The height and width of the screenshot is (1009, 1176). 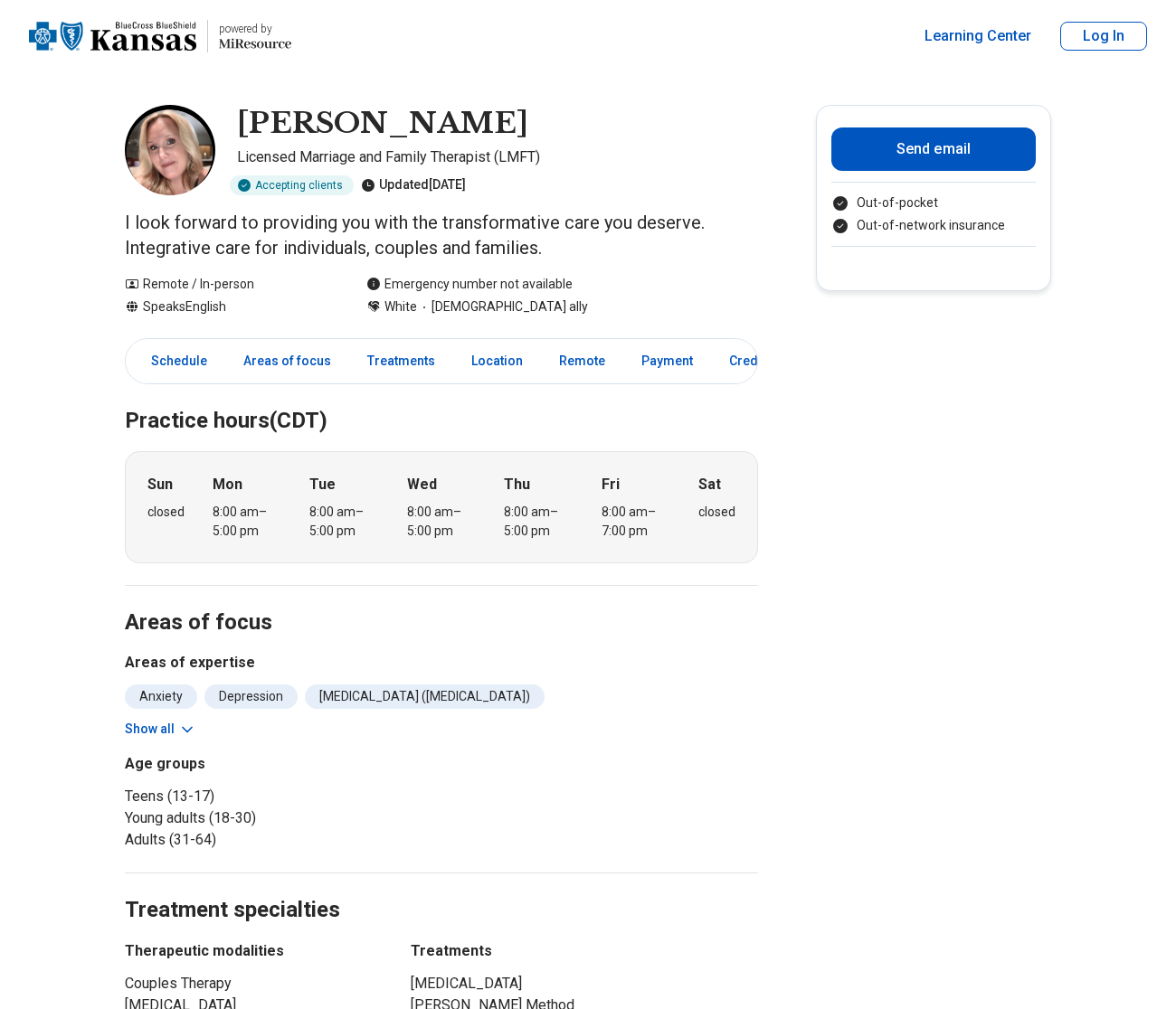 I want to click on li: Teens (13-17), so click(x=280, y=797).